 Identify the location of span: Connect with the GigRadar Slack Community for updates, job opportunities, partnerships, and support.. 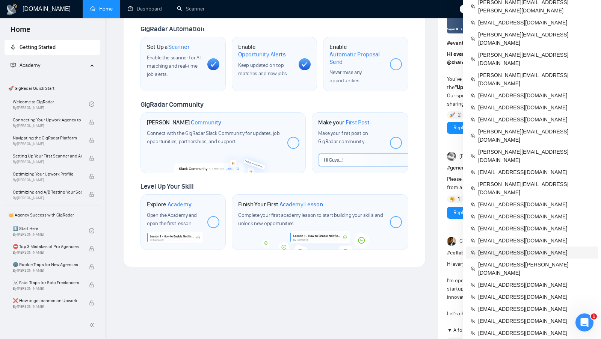
(214, 137).